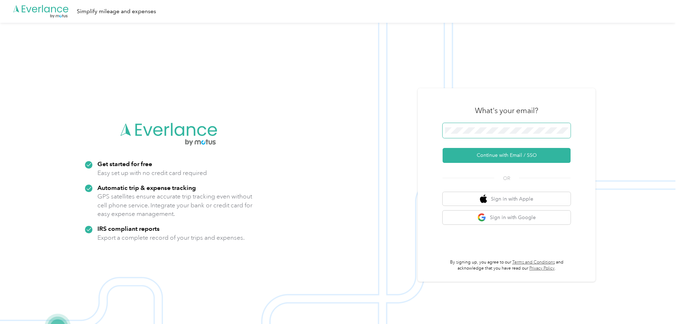 The width and height of the screenshot is (679, 324). I want to click on img: google logo, so click(482, 217).